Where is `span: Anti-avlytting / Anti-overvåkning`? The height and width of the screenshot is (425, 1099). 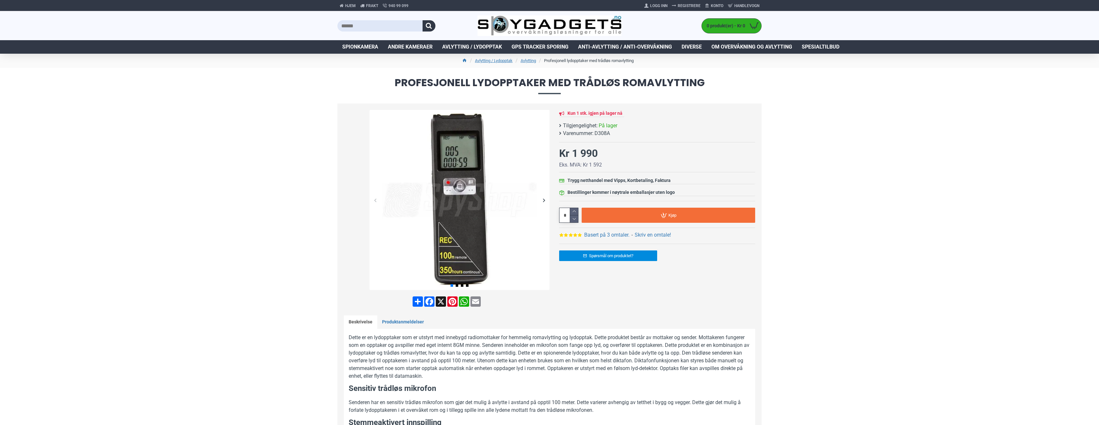
span: Anti-avlytting / Anti-overvåkning is located at coordinates (625, 47).